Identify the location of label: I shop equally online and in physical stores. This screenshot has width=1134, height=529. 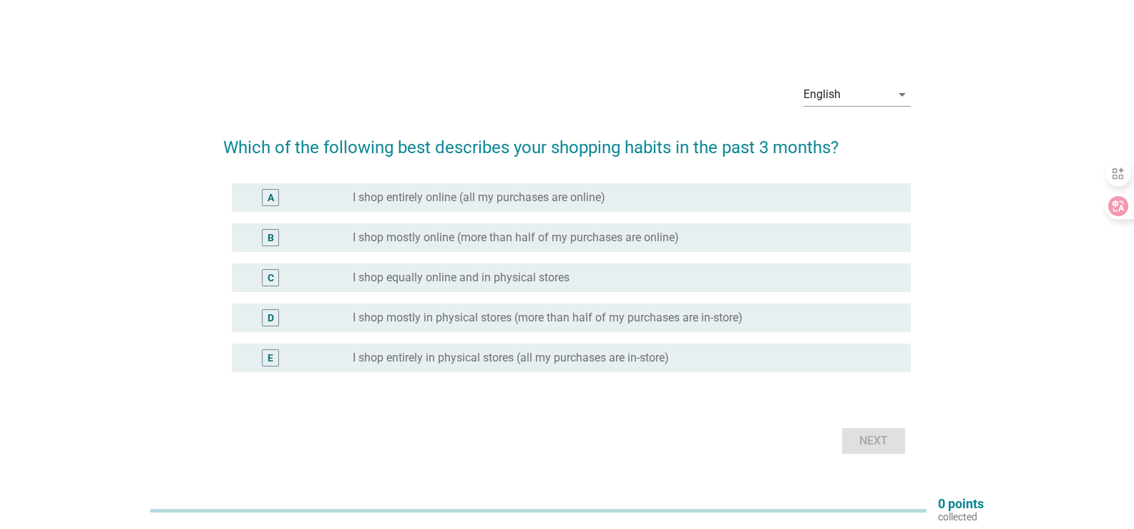
(461, 278).